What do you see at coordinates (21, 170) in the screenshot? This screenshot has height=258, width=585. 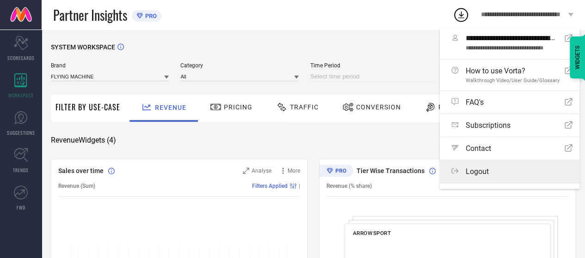 I see `span: TRENDS` at bounding box center [21, 170].